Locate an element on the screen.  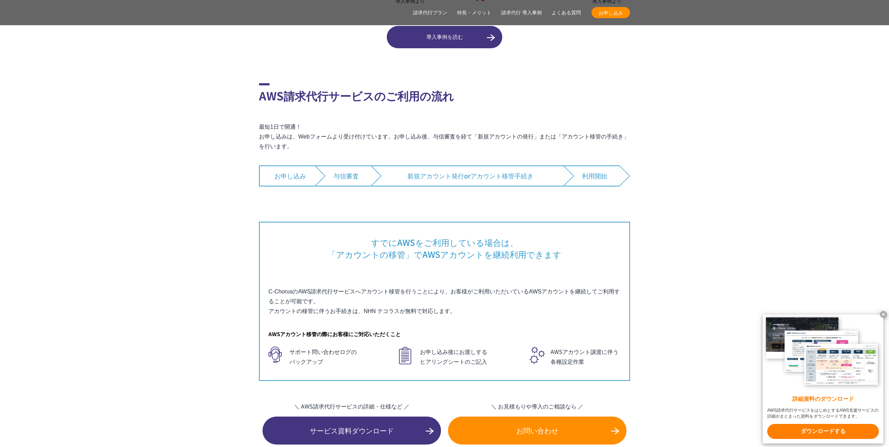
p: AWSアカウント譲渡に伴う 各種設定作業 is located at coordinates (575, 356).